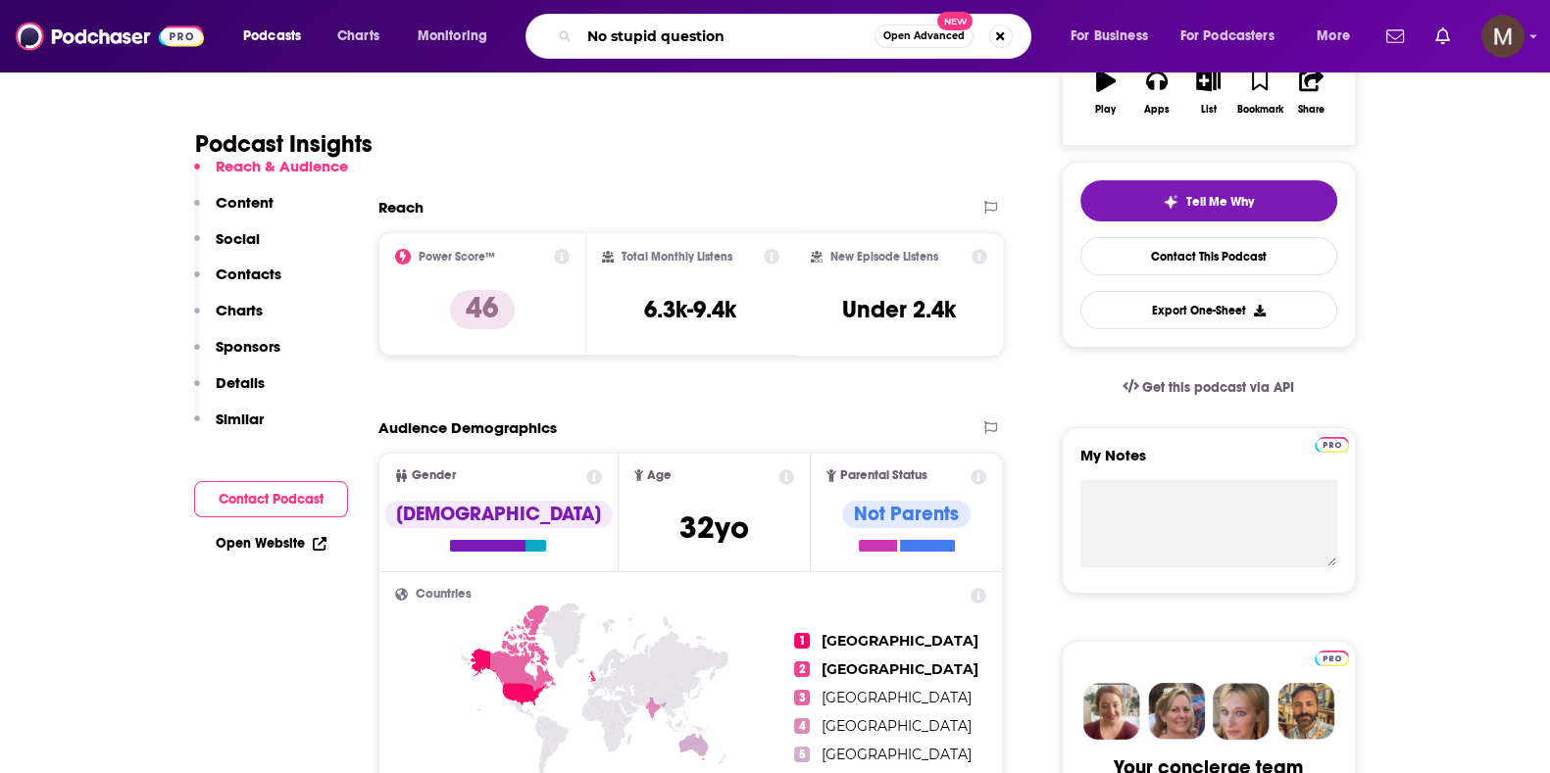 This screenshot has width=1550, height=773. I want to click on span: Get this podcast via API, so click(1217, 387).